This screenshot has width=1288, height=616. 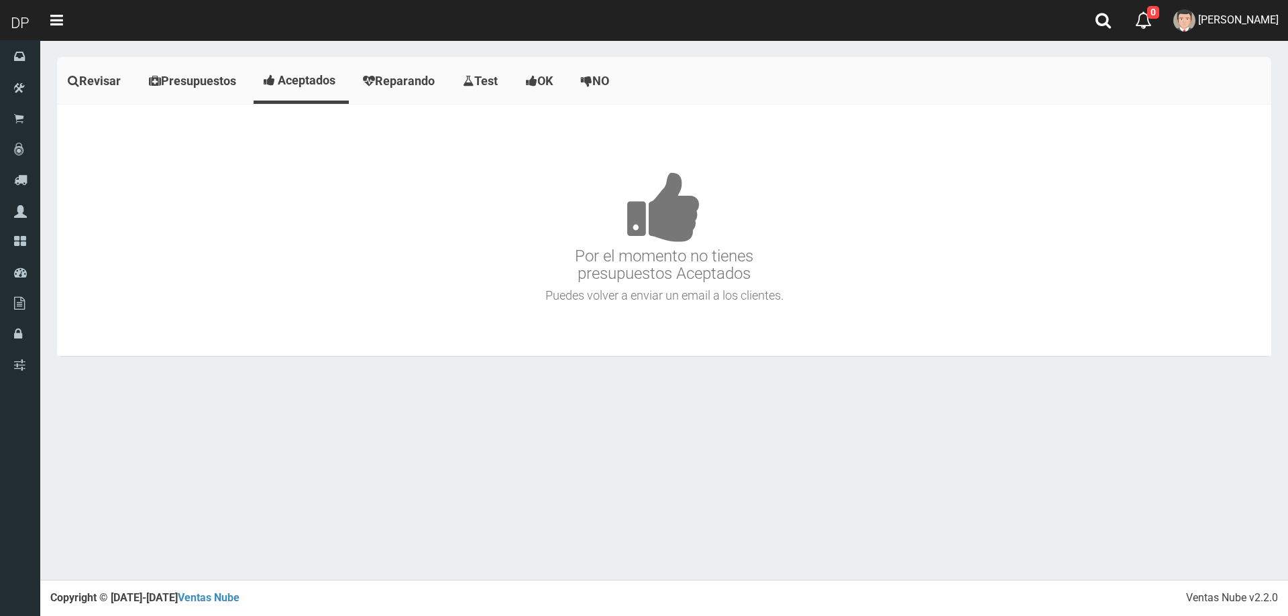 I want to click on span: Presupuestos, so click(x=198, y=80).